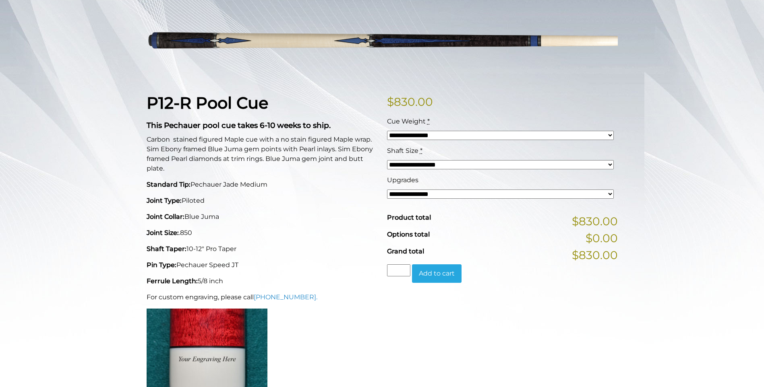  I want to click on p: Blue Juma, so click(262, 217).